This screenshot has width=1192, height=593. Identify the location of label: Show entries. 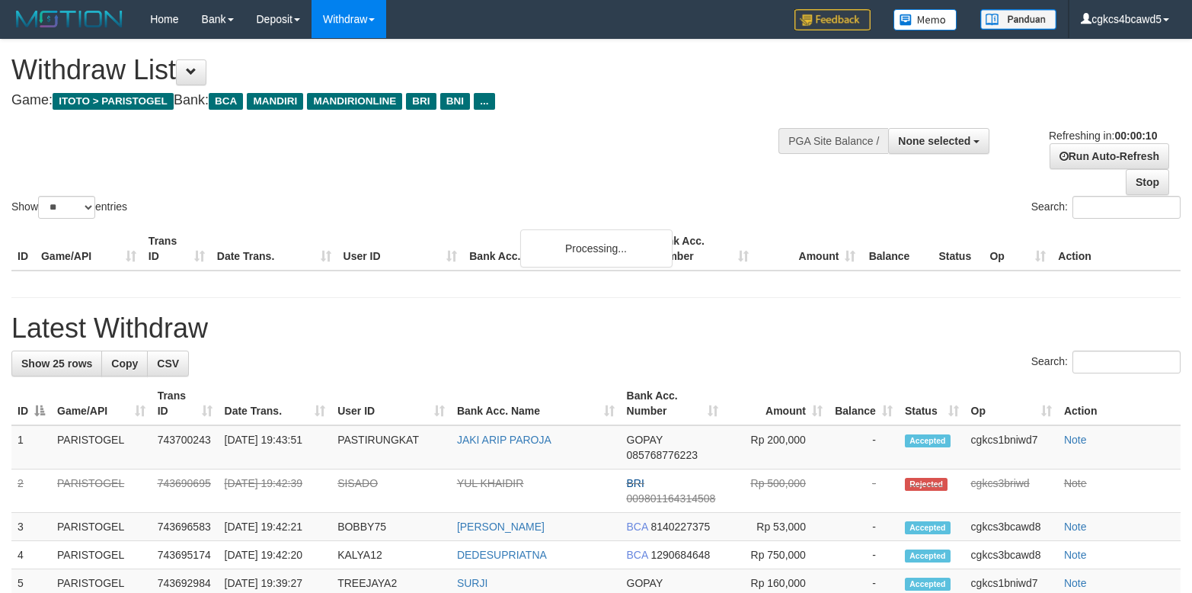
(69, 207).